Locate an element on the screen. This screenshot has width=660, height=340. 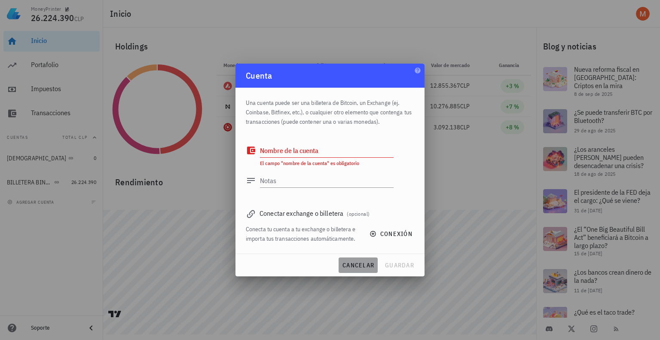
button: conexión is located at coordinates (392, 234).